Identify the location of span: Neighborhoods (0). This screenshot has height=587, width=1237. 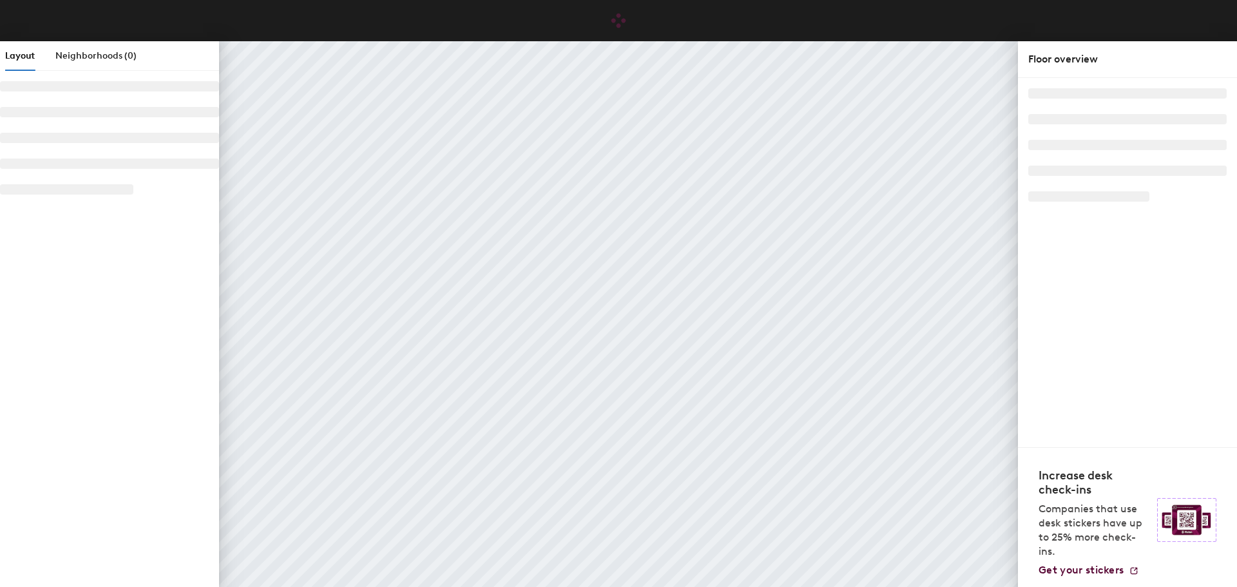
(96, 55).